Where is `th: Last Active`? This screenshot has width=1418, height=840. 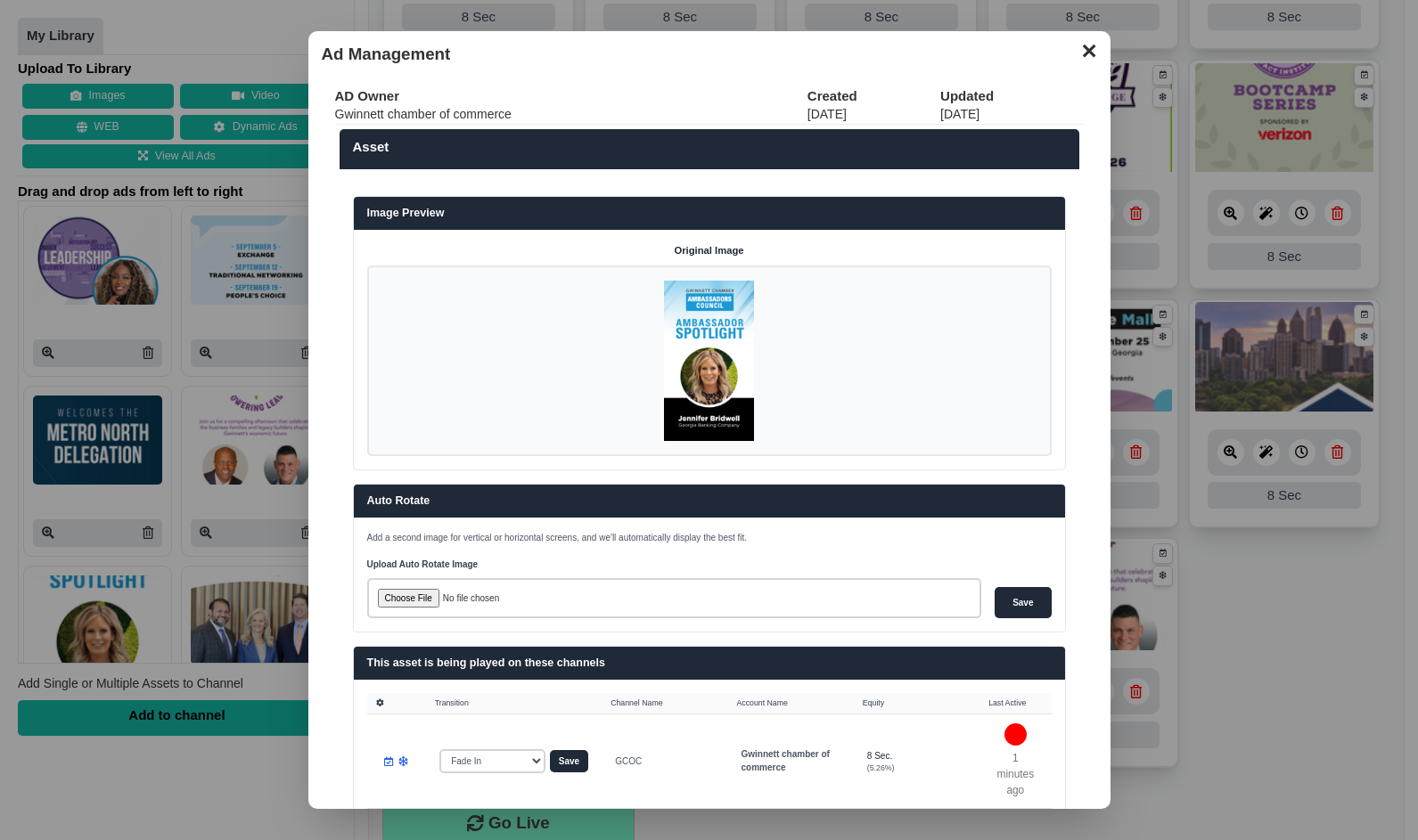 th: Last Active is located at coordinates (1015, 703).